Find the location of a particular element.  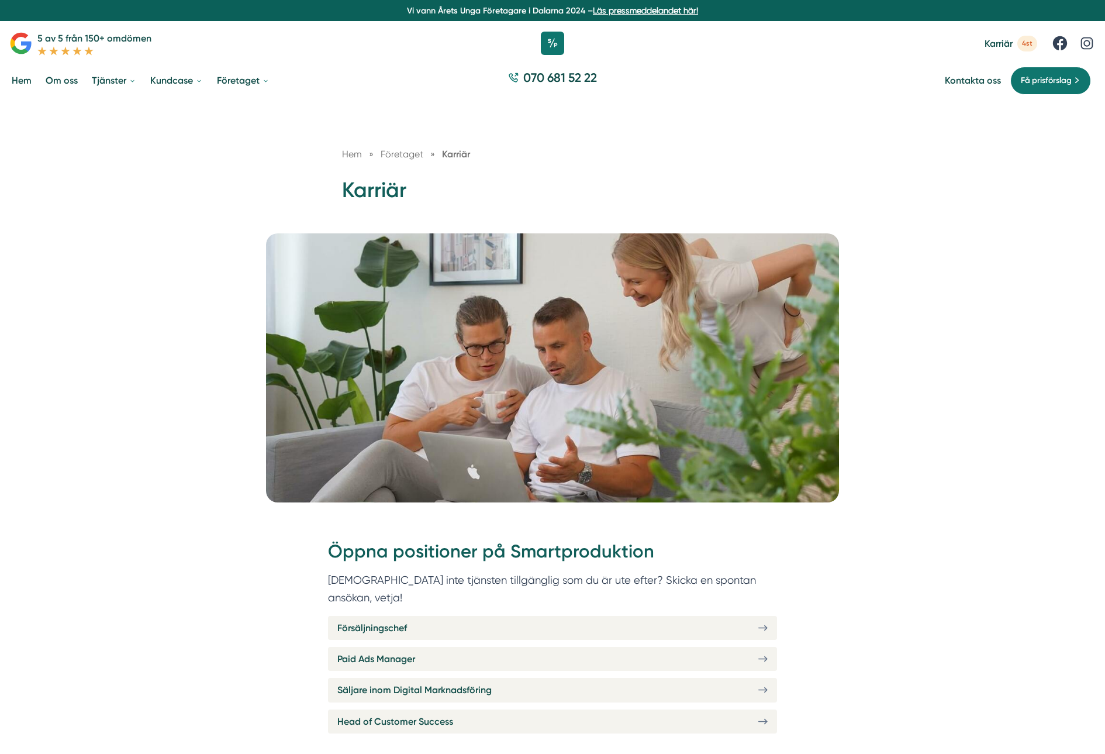

span: 4st is located at coordinates (1027, 43).